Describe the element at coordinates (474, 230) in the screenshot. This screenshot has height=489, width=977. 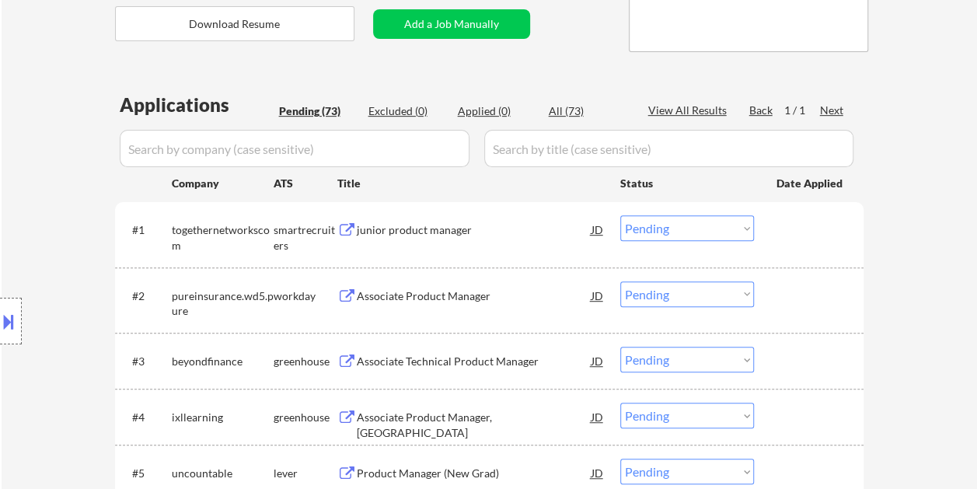
I see `div: junior product manager` at that location.